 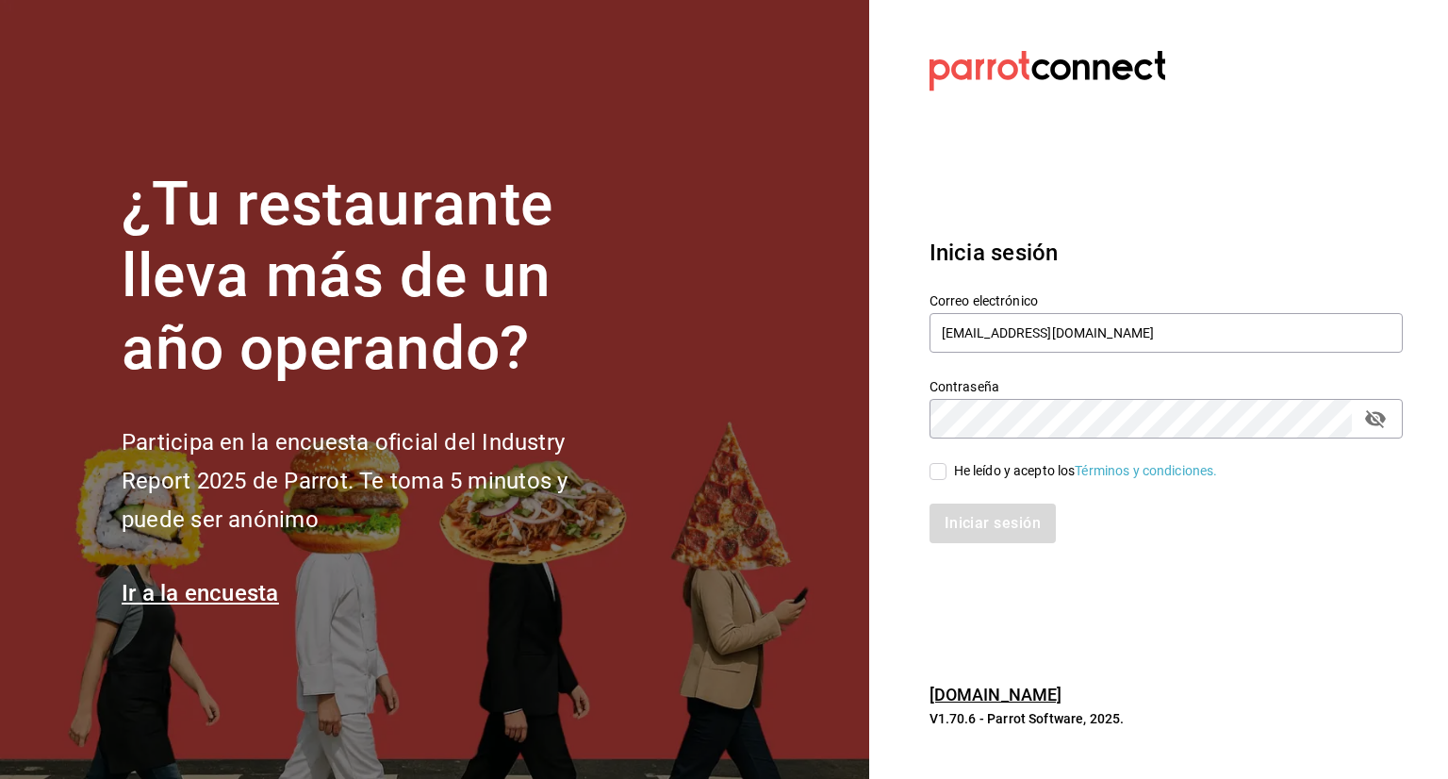 I want to click on h1: ¿Tu restaurante lleva más de un año operando?, so click(x=376, y=277).